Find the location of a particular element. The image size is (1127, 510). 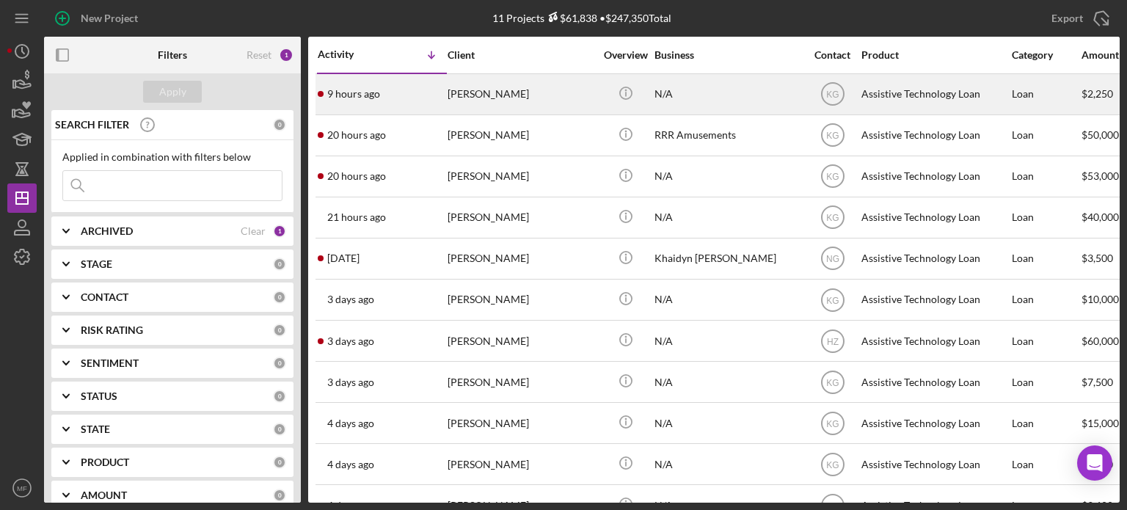

button: MF is located at coordinates (22, 488).